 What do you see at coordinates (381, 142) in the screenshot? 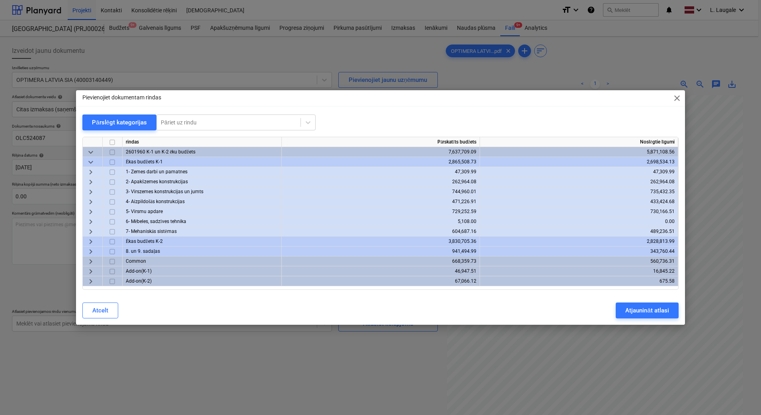
I see `div: Pārskatīts budžets` at bounding box center [381, 142].